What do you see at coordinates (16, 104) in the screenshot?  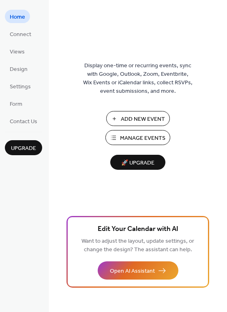 I see `span: Form` at bounding box center [16, 104].